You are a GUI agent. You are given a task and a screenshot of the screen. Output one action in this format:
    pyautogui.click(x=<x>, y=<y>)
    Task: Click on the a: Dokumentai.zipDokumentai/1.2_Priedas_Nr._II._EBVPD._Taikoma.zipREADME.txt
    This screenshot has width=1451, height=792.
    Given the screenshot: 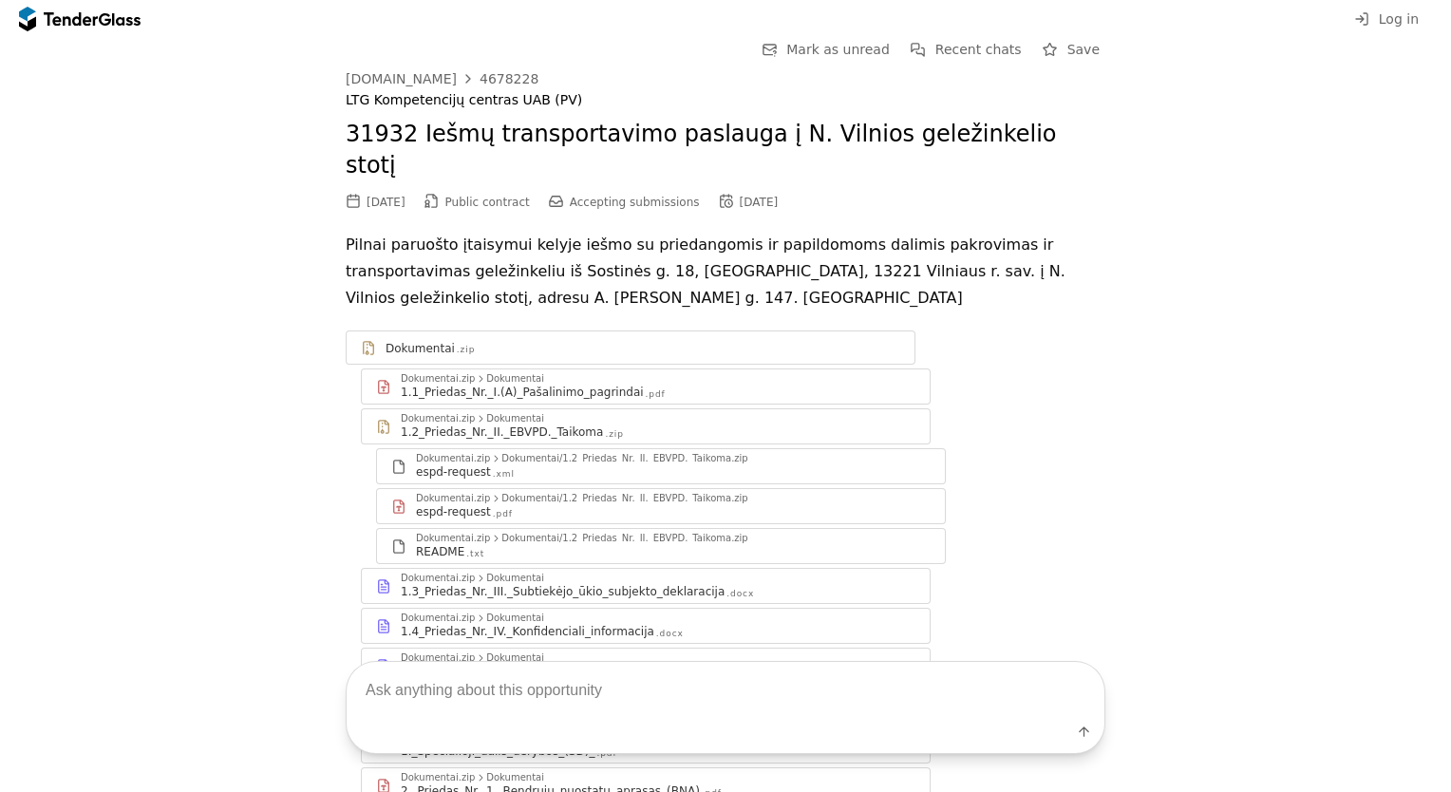 What is the action you would take?
    pyautogui.click(x=661, y=546)
    